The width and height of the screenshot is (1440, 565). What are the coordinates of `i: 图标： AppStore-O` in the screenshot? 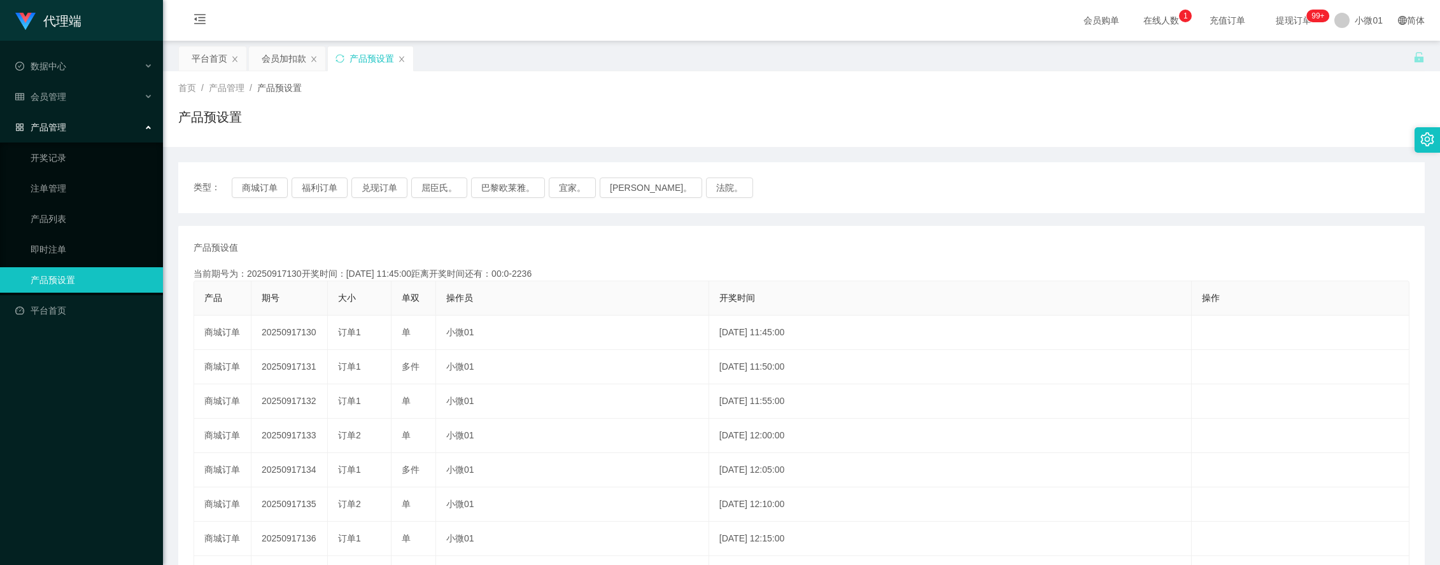 It's located at (20, 127).